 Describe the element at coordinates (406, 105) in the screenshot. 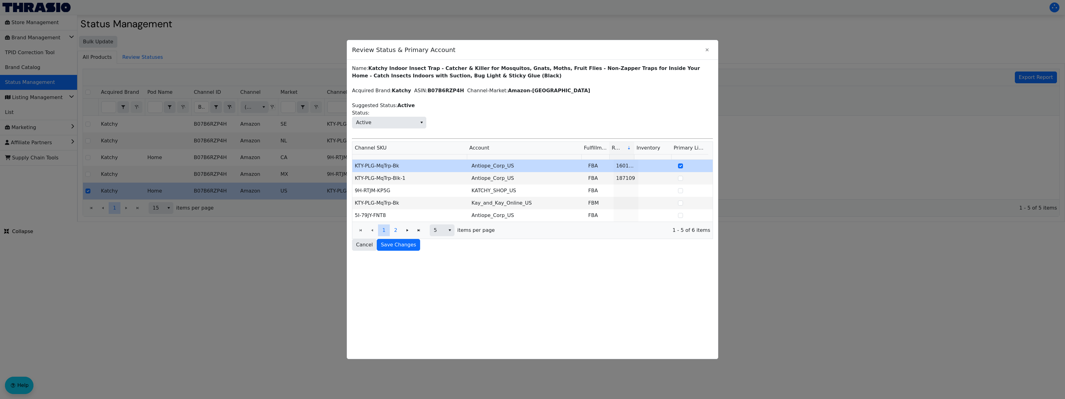

I see `label: Active` at that location.